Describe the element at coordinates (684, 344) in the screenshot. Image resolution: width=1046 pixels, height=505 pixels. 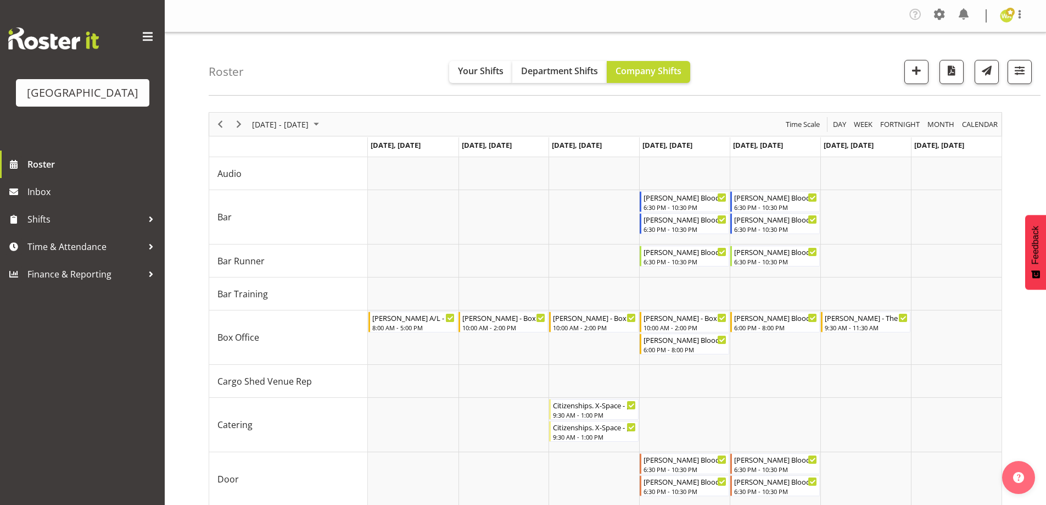
I see `div: Box Office"s event - Michelle - Kevin Bloody Wilson - Box office - Michelle Bradbury Begin From T...` at that location.